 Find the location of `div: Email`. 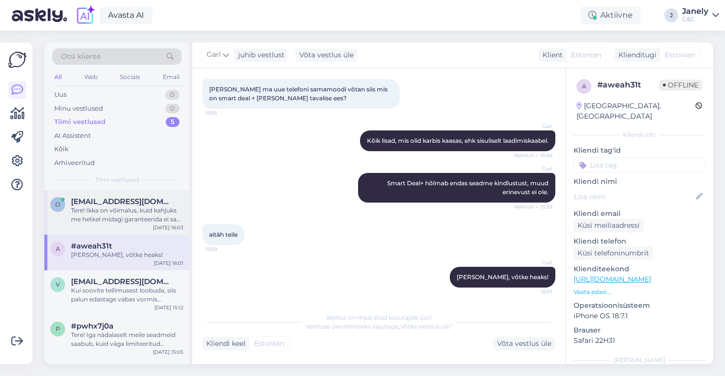

div: Email is located at coordinates (171, 77).